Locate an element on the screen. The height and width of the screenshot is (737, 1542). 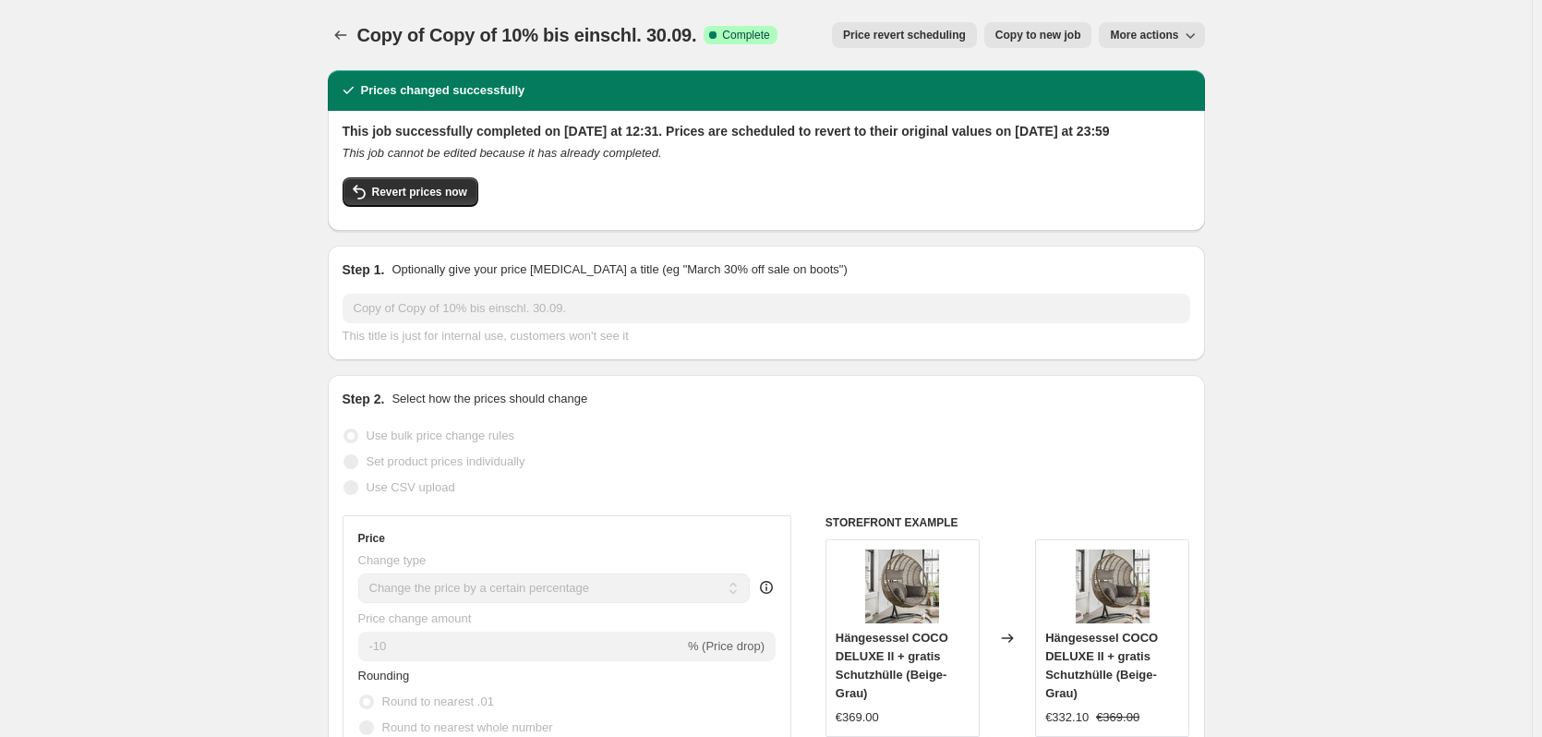
span: This title is just for internal use, customers won't see it is located at coordinates (486, 335).